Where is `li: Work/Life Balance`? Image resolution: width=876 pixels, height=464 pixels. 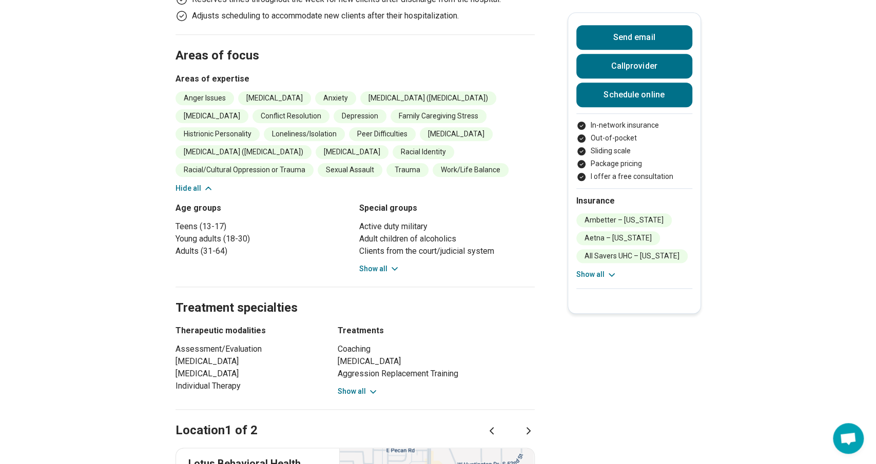
li: Work/Life Balance is located at coordinates (471, 170).